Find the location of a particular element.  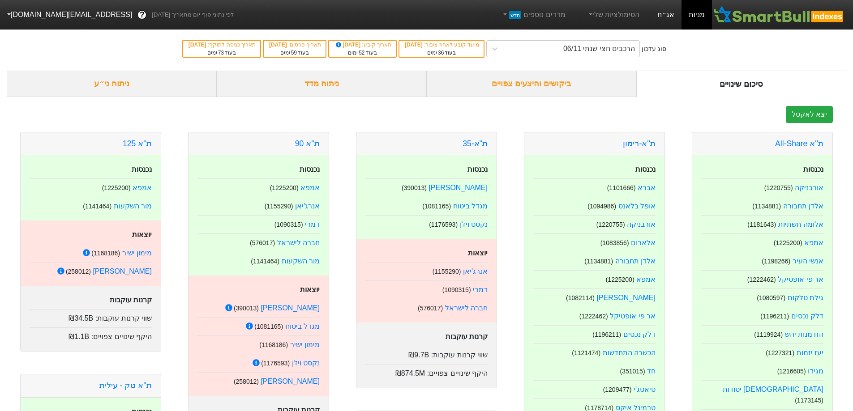

a: יעז יזמות is located at coordinates (810, 353).